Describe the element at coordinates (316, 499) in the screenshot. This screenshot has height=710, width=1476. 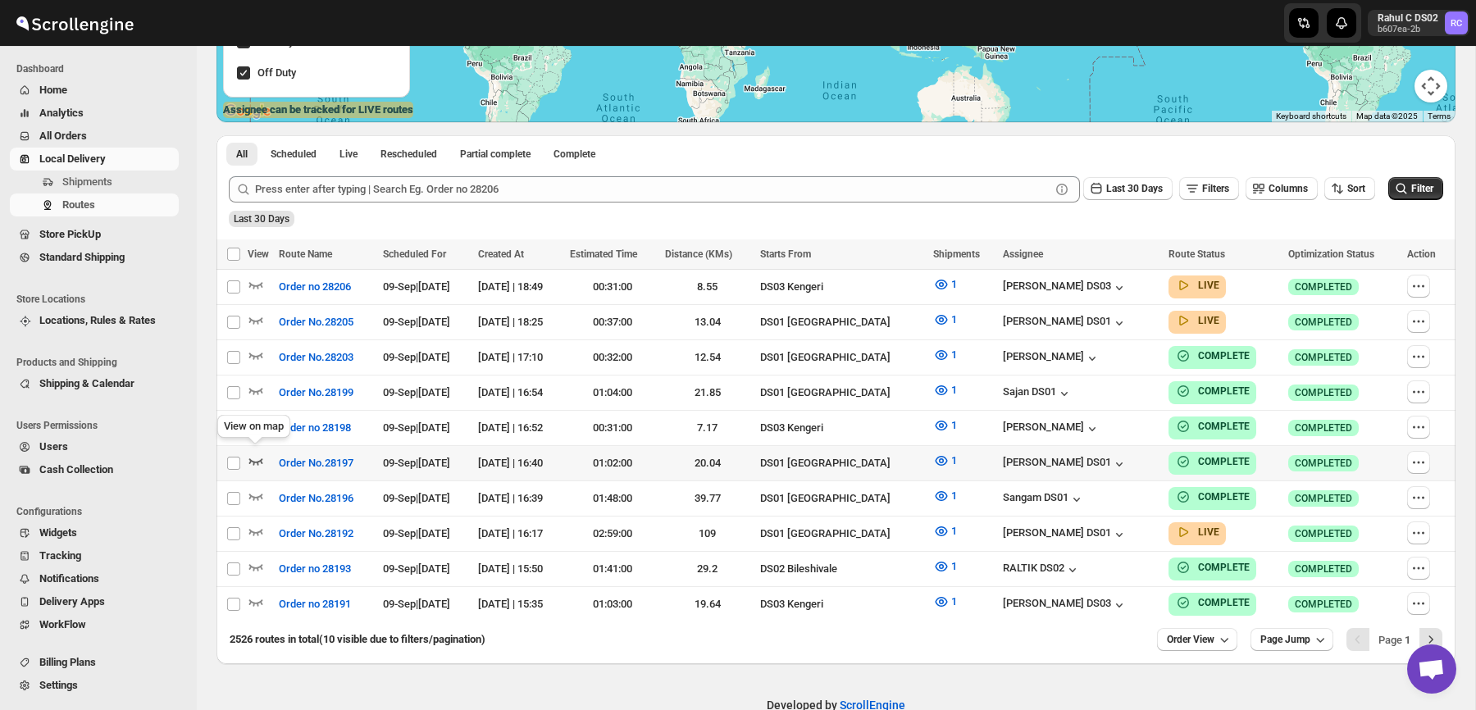
I see `button: Order No.28196` at that location.